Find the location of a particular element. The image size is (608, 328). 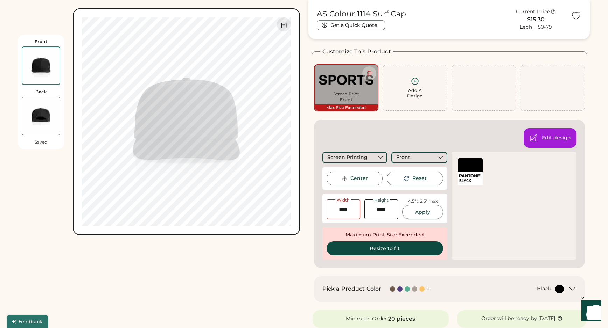

img: AS Colour 1114 Black Back Thumbnail is located at coordinates (41, 116).